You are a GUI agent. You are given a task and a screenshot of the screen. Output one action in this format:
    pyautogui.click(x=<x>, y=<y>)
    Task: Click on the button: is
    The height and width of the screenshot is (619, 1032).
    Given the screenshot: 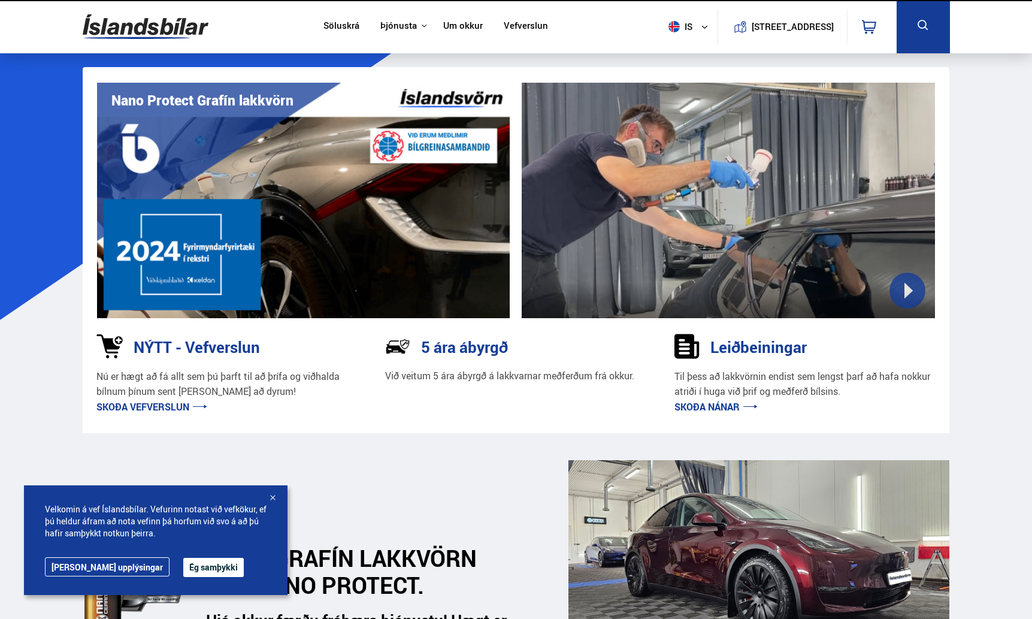 What is the action you would take?
    pyautogui.click(x=691, y=26)
    